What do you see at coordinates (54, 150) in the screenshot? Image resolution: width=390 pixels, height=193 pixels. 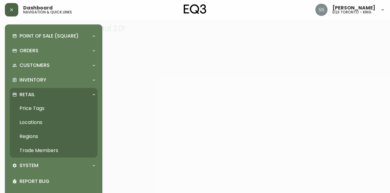 I see `a: Trade Members` at bounding box center [54, 150].